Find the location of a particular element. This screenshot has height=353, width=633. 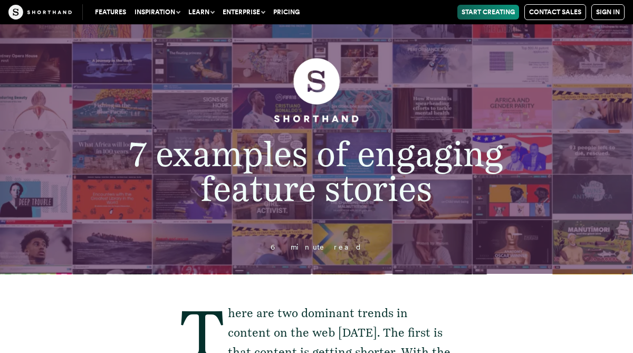

a: Pricing is located at coordinates (286, 12).